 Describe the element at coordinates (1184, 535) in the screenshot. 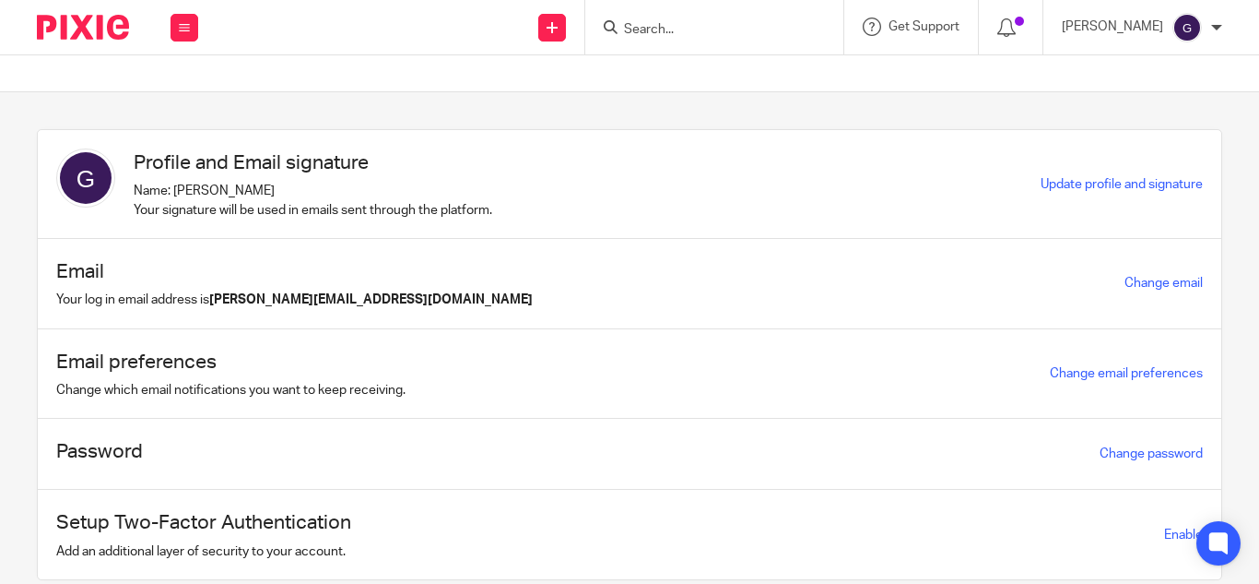

I see `span: Enable` at that location.